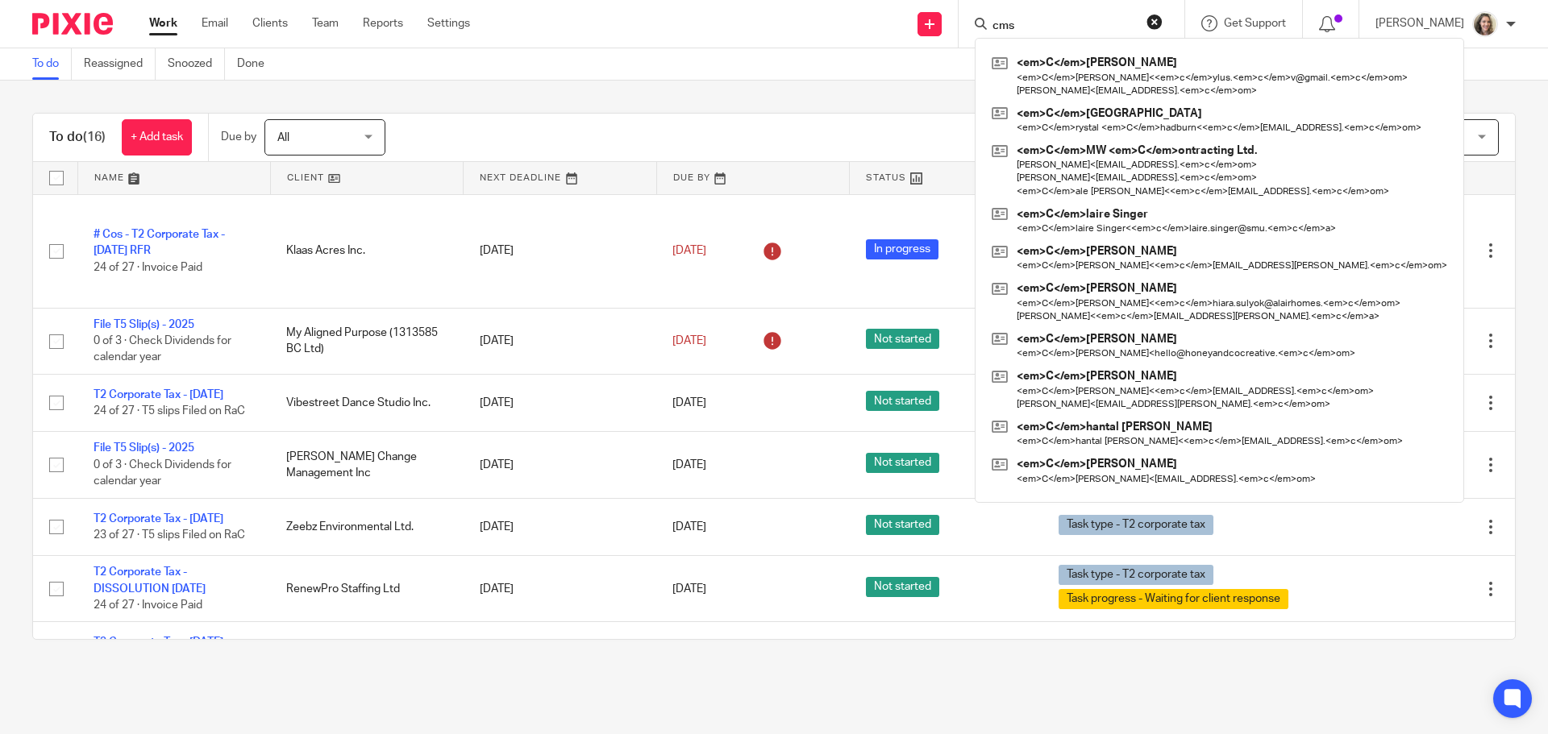 Image resolution: width=1548 pixels, height=734 pixels. What do you see at coordinates (270, 23) in the screenshot?
I see `a: Clients` at bounding box center [270, 23].